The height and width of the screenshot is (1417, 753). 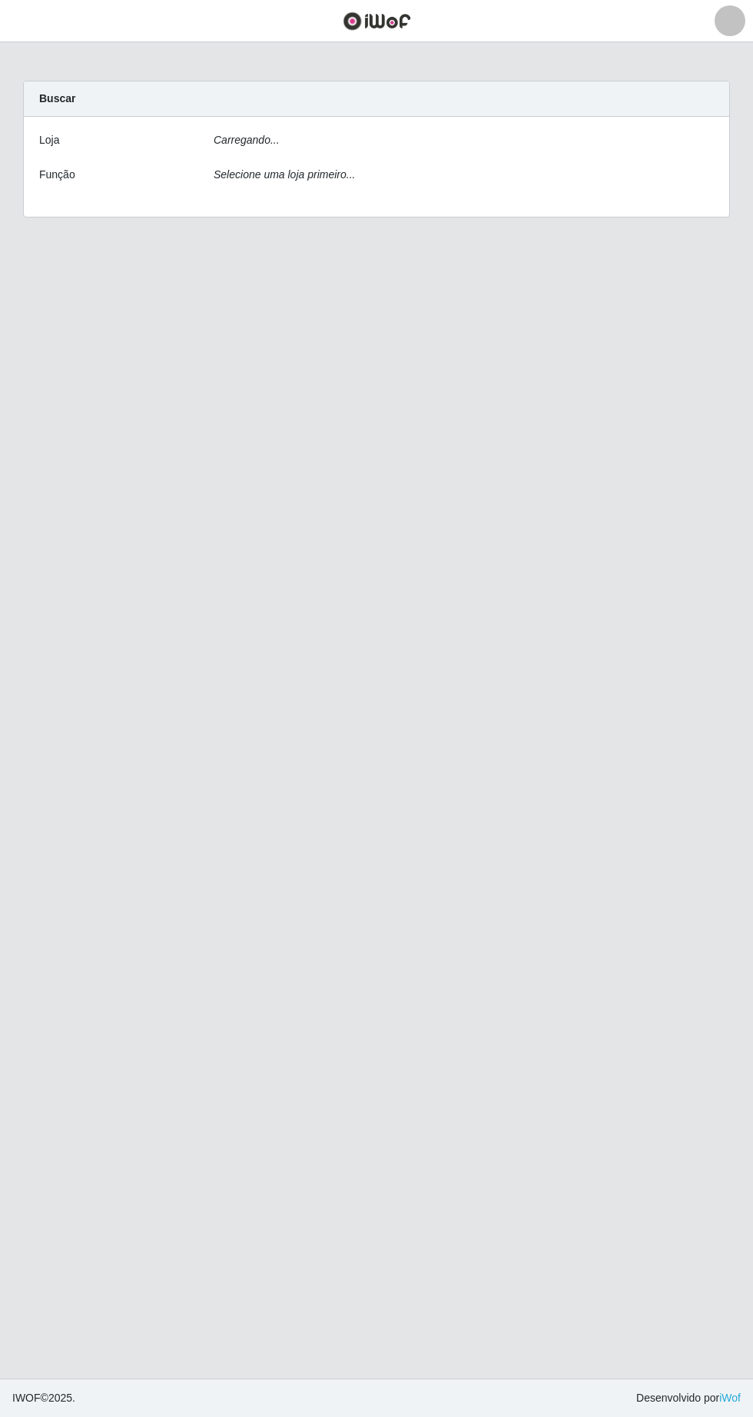 I want to click on label: Loja, so click(x=49, y=140).